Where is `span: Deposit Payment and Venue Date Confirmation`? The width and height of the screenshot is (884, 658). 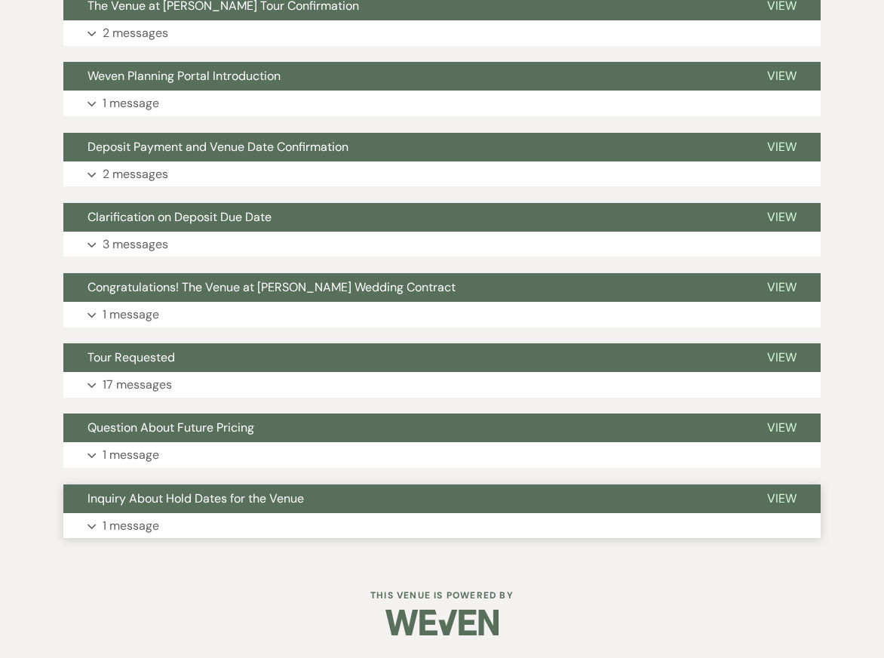
span: Deposit Payment and Venue Date Confirmation is located at coordinates (218, 146).